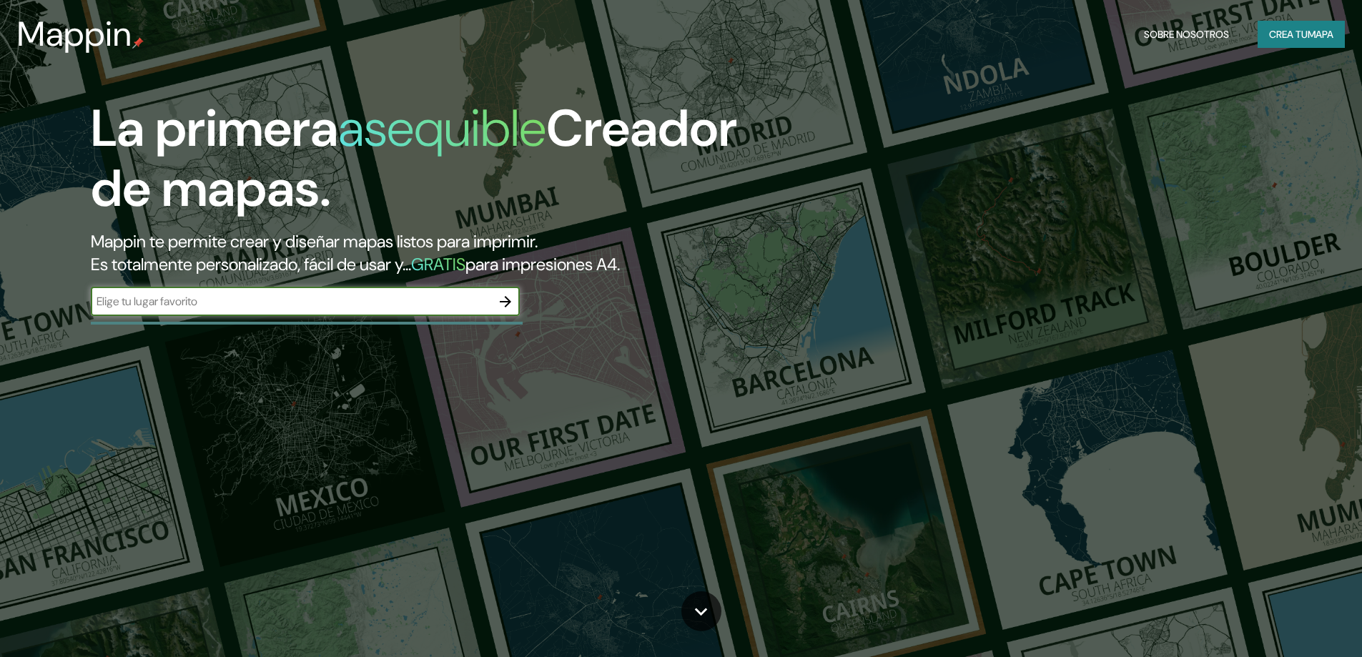 The image size is (1362, 657). What do you see at coordinates (1302, 34) in the screenshot?
I see `button: Crea tumapa` at bounding box center [1302, 34].